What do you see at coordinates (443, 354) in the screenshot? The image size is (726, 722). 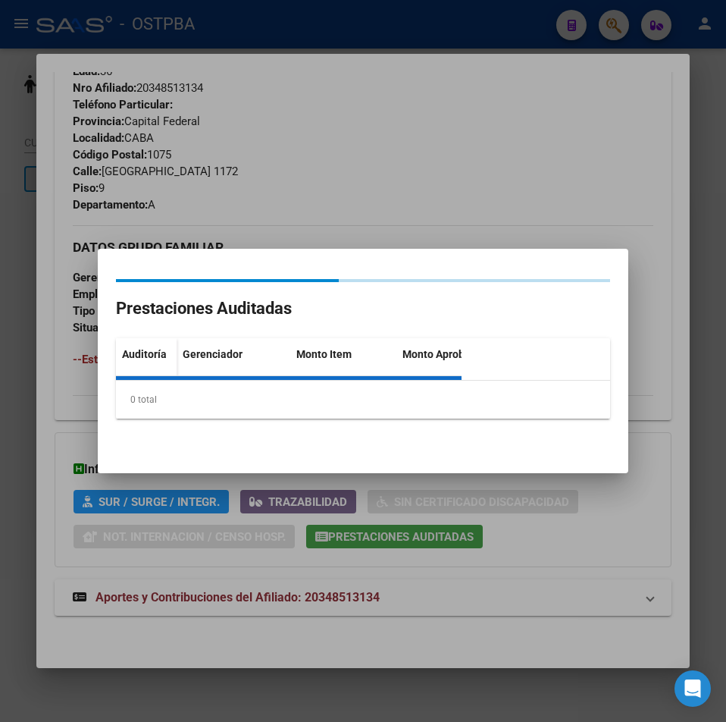 I see `span: Monto Aprobado` at bounding box center [443, 354].